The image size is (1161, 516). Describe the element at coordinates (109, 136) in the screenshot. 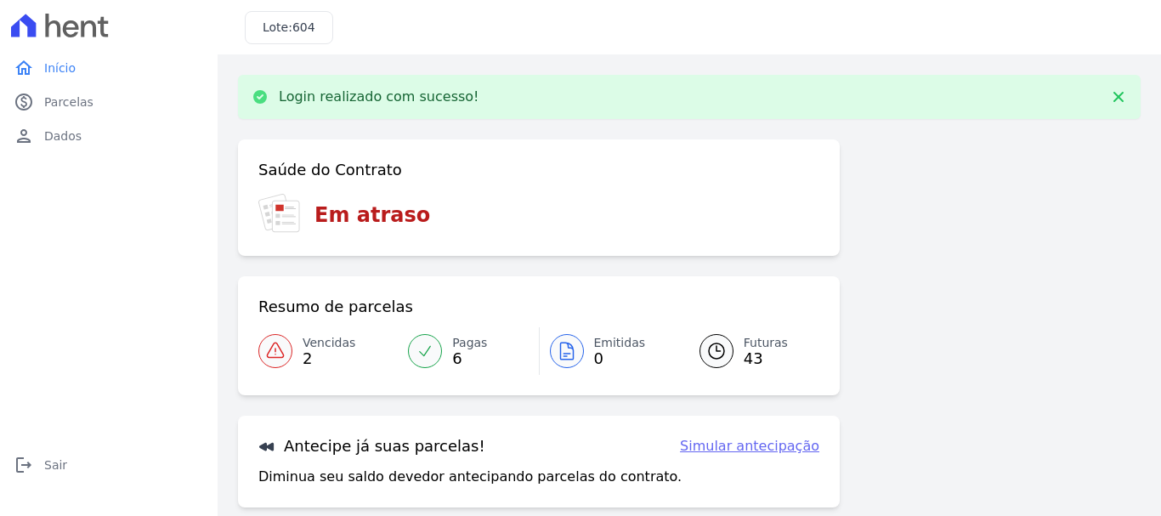

I see `a: personDados` at that location.